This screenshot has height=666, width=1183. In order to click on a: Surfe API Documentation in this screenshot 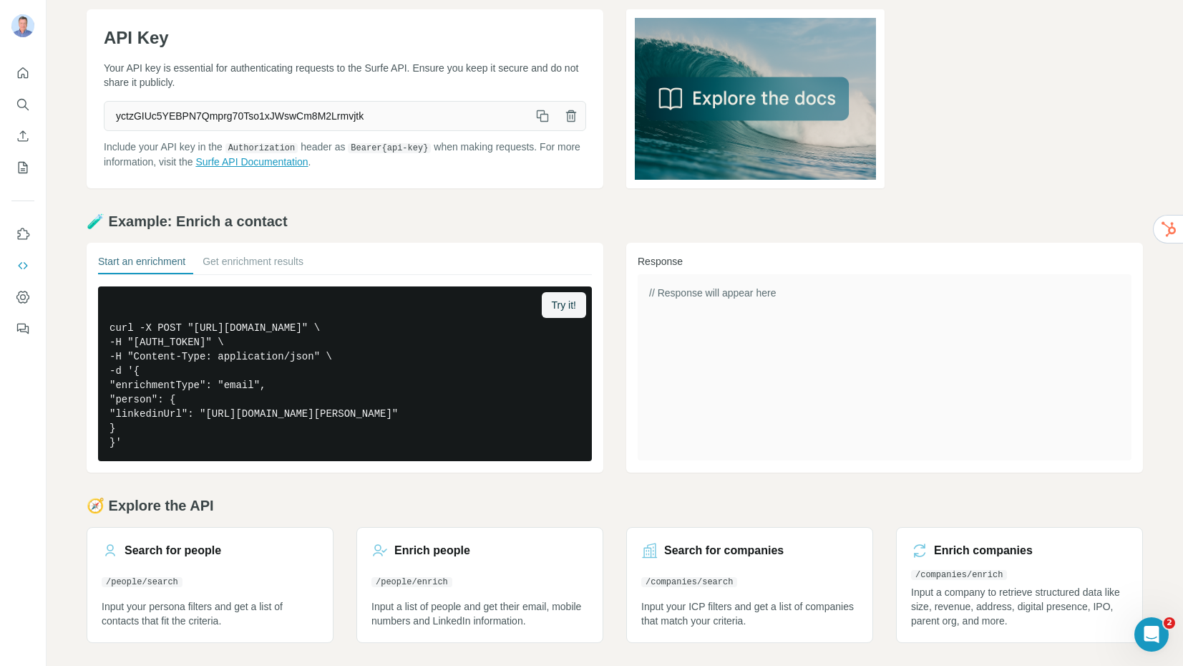, I will do `click(251, 162)`.